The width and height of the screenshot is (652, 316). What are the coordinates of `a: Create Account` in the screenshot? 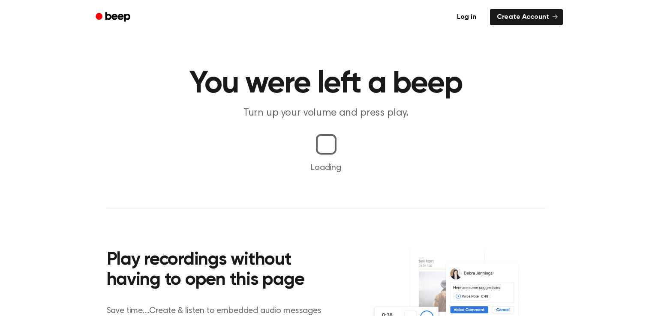 It's located at (526, 17).